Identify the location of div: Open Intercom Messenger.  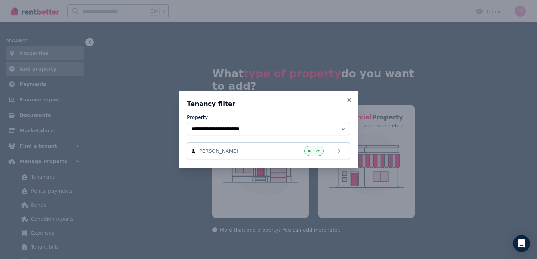
(522, 244).